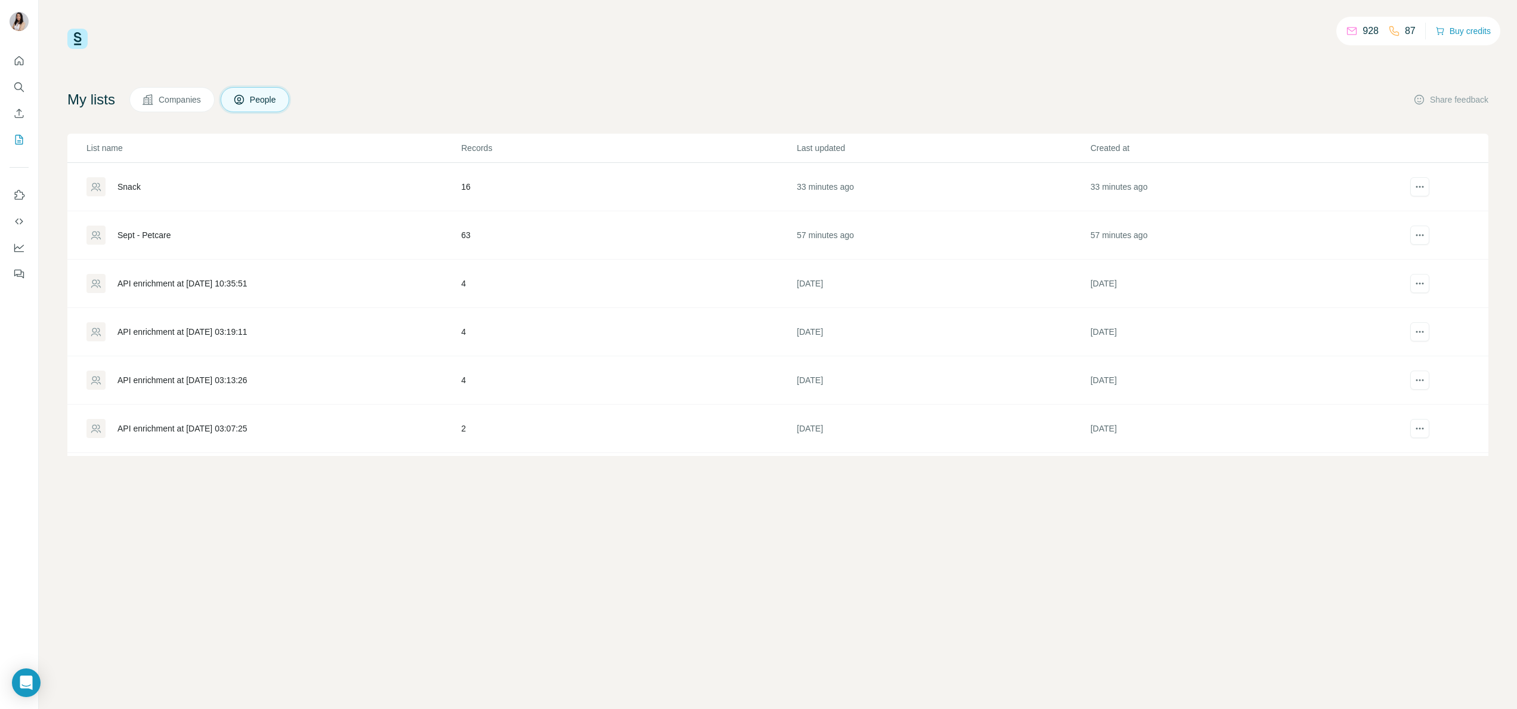 The image size is (1517, 709). What do you see at coordinates (19, 21) in the screenshot?
I see `img: Avatar` at bounding box center [19, 21].